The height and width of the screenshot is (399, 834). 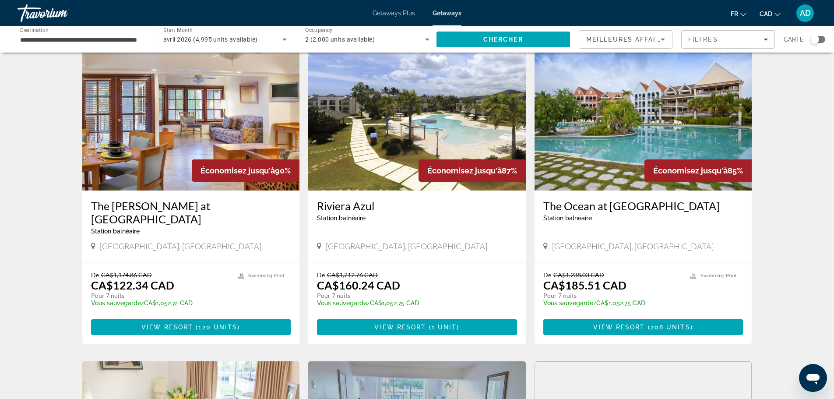 I want to click on a: View Resort(1 unit), so click(x=417, y=327).